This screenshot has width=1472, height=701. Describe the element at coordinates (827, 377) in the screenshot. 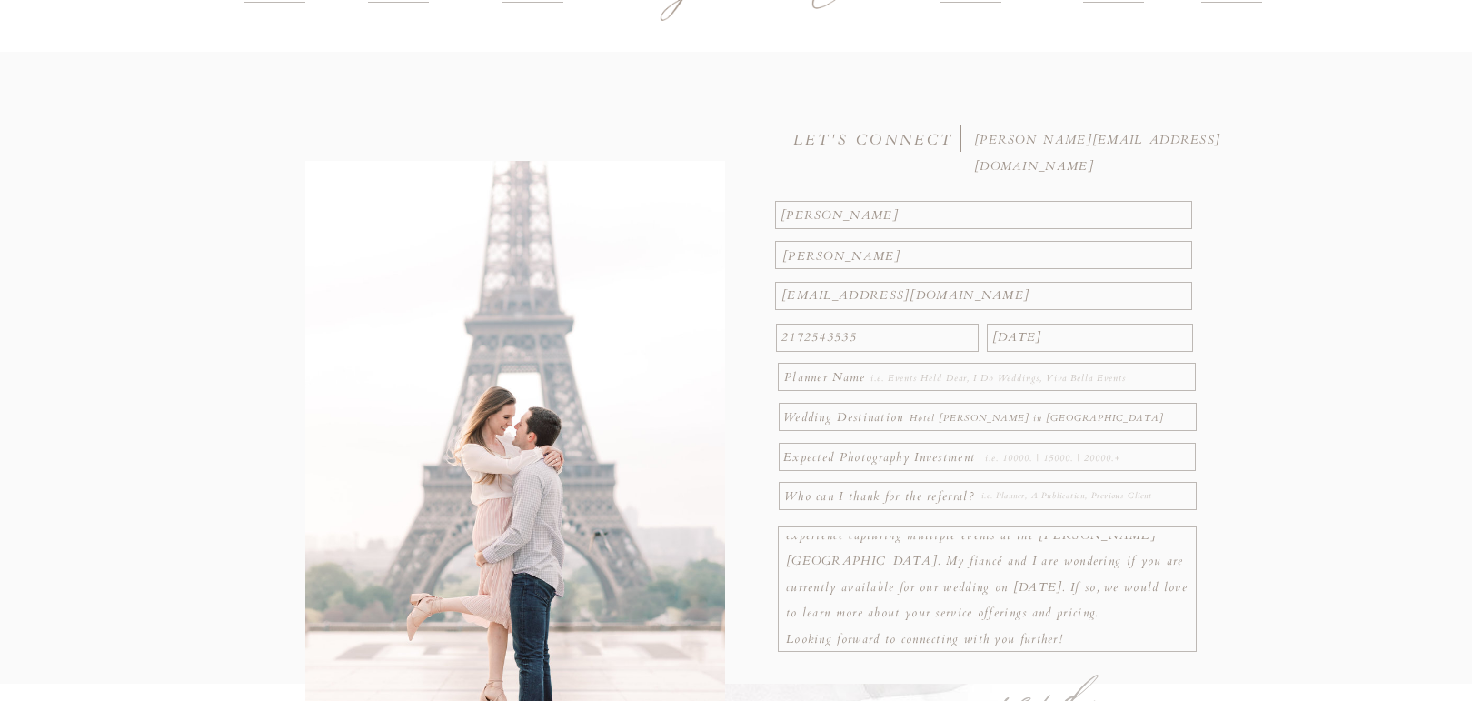

I see `p: Planner Name` at that location.